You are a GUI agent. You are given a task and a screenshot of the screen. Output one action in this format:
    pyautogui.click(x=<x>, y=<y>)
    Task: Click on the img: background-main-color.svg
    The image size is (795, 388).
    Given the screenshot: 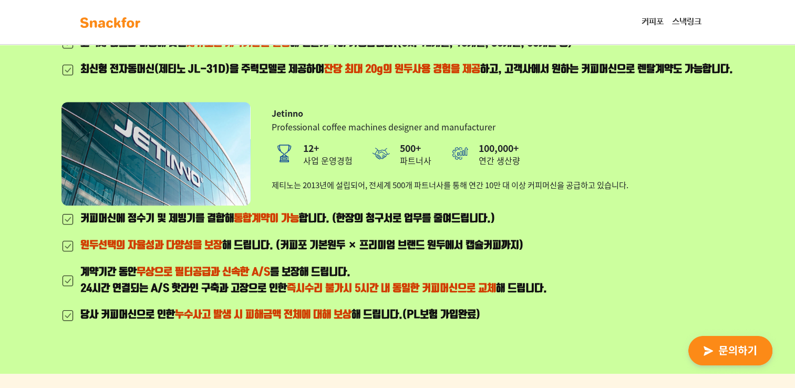 What is the action you would take?
    pyautogui.click(x=110, y=23)
    